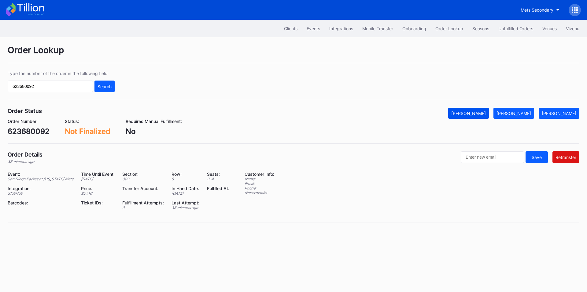 The width and height of the screenshot is (587, 292). I want to click on div: Save, so click(536, 157).